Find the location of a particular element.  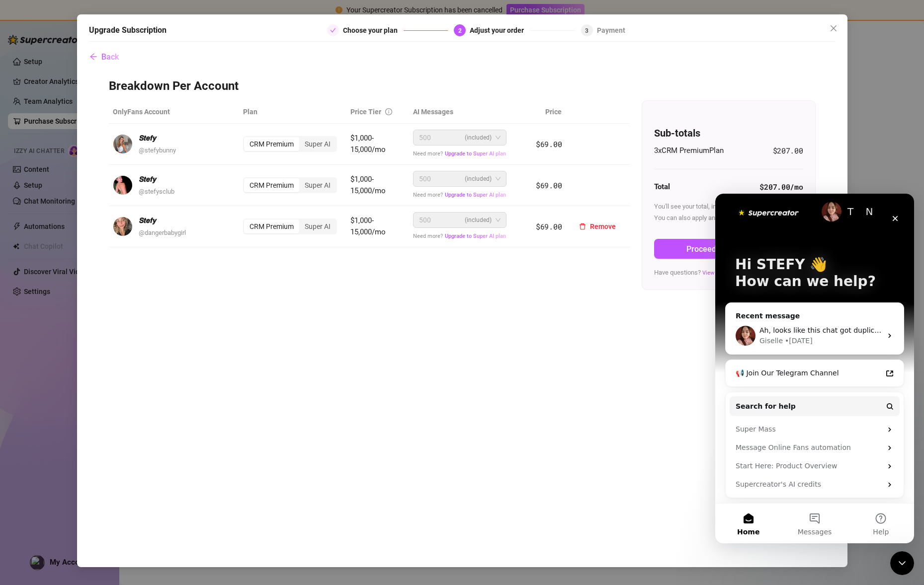

div: Giselle is located at coordinates (56, 147).